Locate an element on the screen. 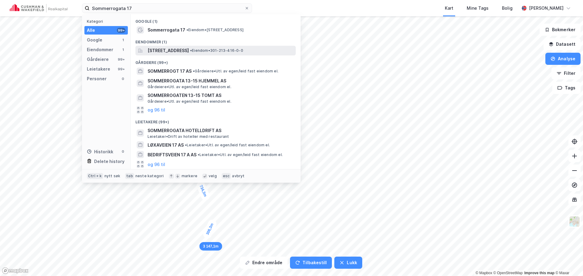 The height and width of the screenshot is (276, 583). button: Filter is located at coordinates (566, 73).